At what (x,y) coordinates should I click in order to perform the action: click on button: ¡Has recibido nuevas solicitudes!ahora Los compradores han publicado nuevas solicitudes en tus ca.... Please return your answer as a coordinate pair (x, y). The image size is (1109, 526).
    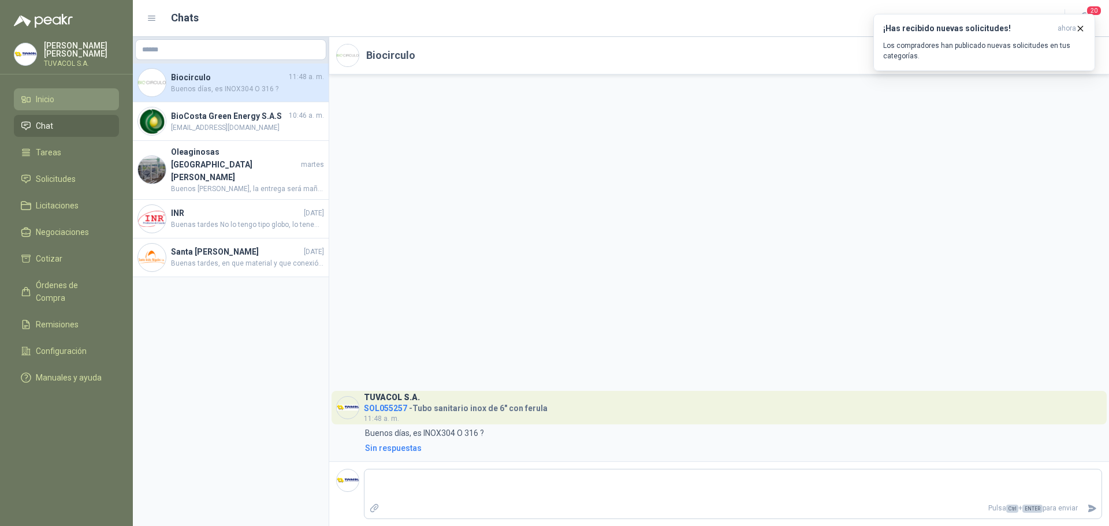
    Looking at the image, I should click on (984, 42).